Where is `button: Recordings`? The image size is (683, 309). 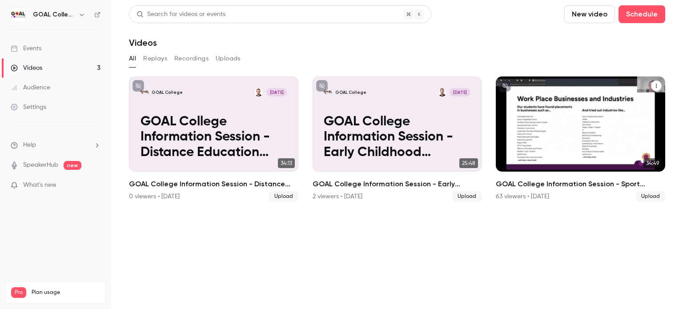
button: Recordings is located at coordinates (191, 59).